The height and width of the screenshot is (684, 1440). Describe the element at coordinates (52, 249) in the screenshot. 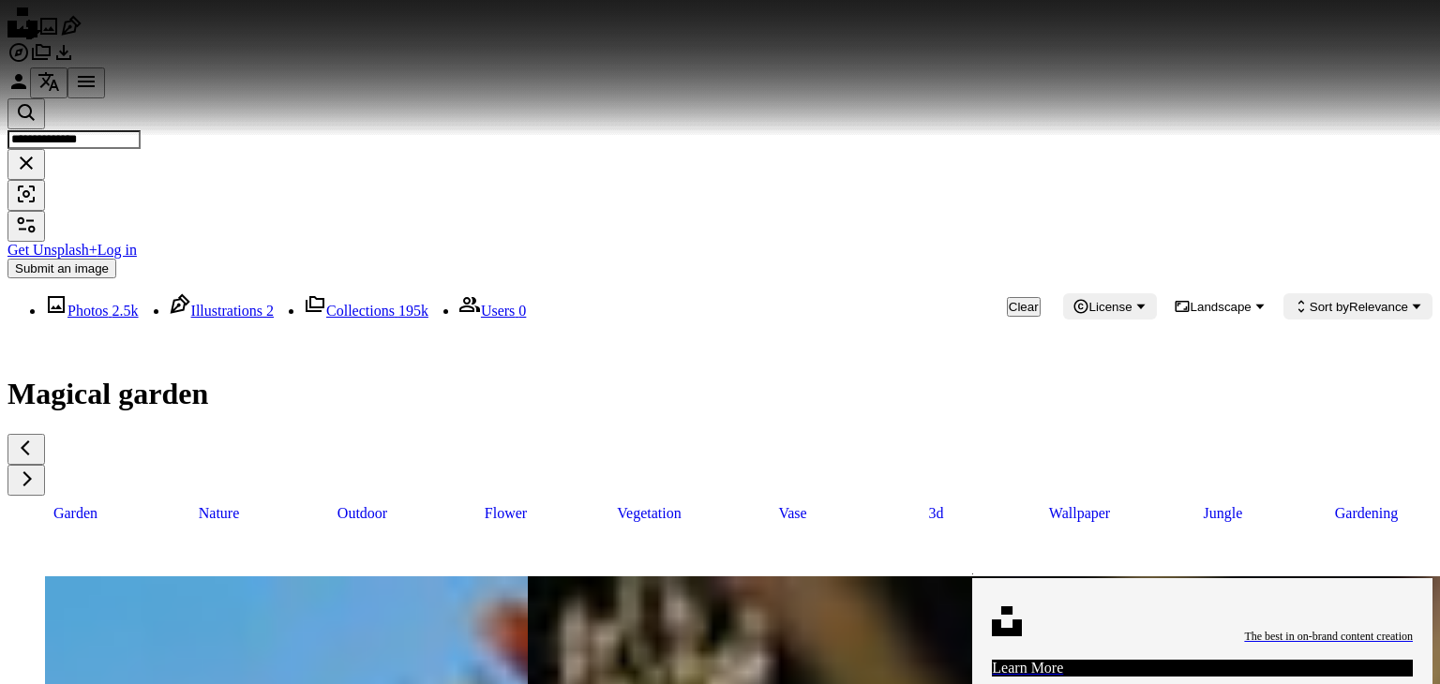

I see `a: Get Unsplash+` at that location.